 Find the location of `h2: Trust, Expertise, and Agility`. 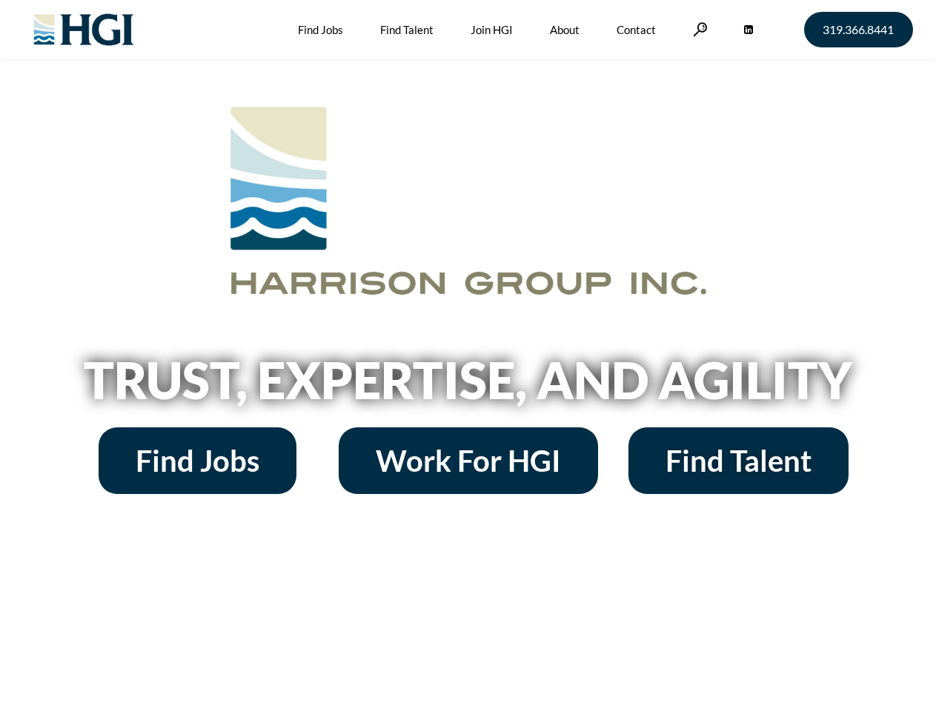

h2: Trust, Expertise, and Agility is located at coordinates (468, 380).